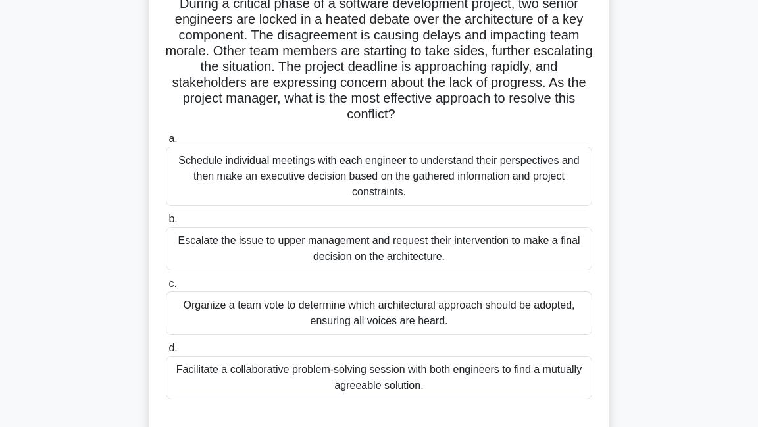 This screenshot has height=427, width=758. What do you see at coordinates (379, 378) in the screenshot?
I see `div: Facilitate a collaborative problem-solving session with both engineers to find a mutually agreeab...` at bounding box center [379, 378].